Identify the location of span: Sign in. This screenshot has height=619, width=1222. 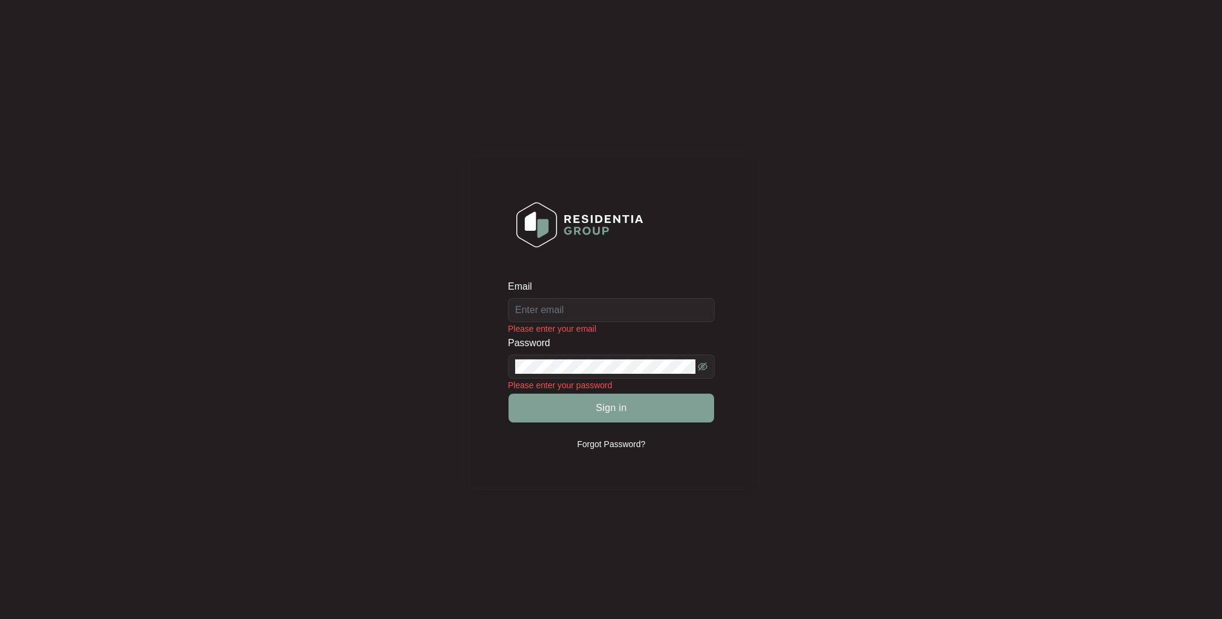
(611, 408).